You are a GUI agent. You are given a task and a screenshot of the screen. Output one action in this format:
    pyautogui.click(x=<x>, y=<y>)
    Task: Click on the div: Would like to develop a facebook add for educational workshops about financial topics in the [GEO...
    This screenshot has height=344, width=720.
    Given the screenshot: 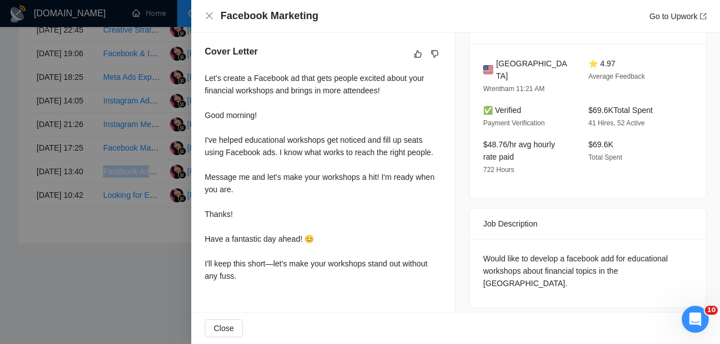 What is the action you would take?
    pyautogui.click(x=588, y=271)
    